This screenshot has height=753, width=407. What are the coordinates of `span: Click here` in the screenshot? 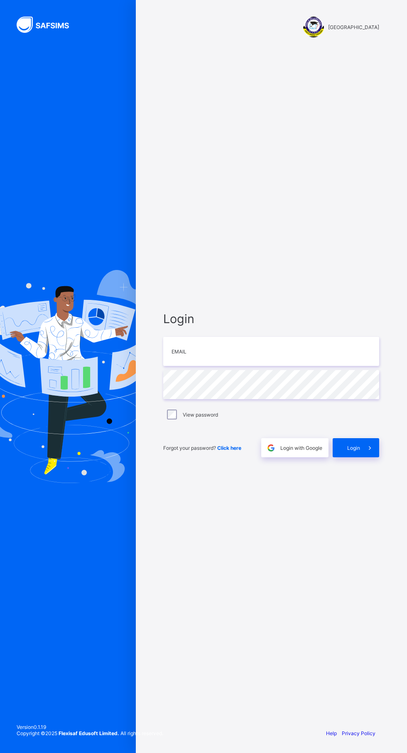 It's located at (229, 448).